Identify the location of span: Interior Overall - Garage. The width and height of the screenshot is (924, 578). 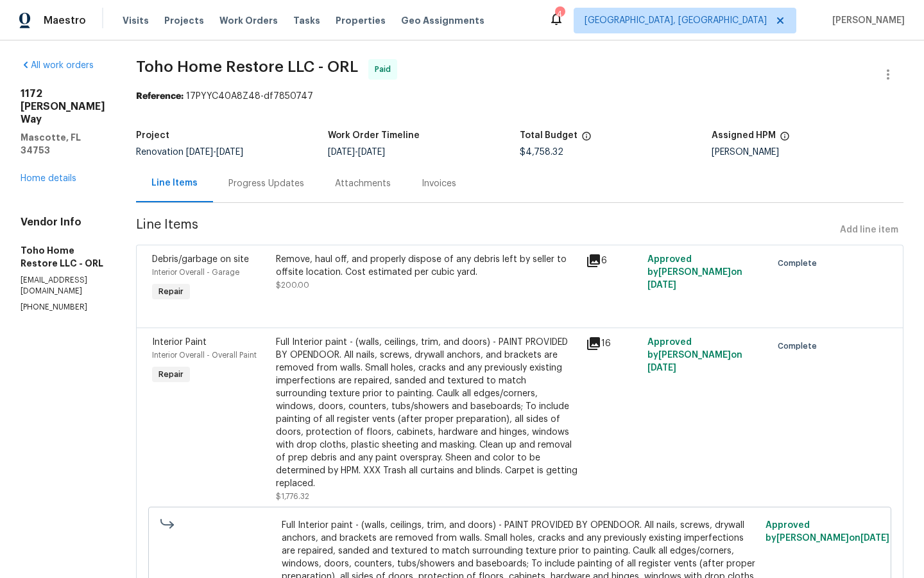
(196, 272).